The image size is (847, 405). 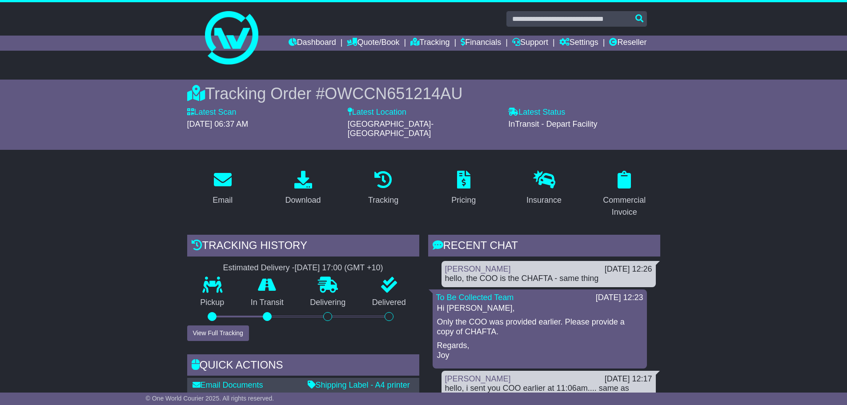 I want to click on a: Commercial Invoice, so click(x=625, y=194).